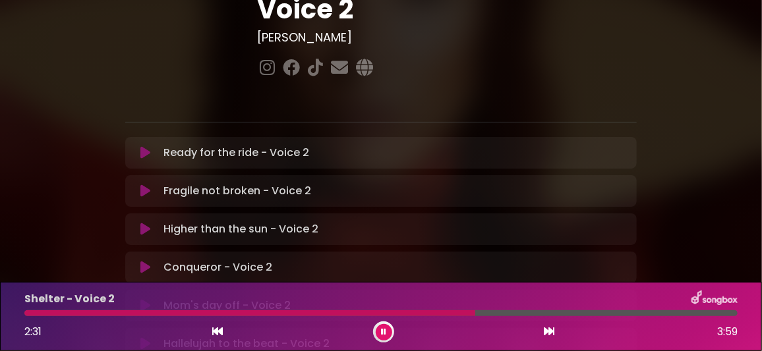 This screenshot has width=762, height=351. What do you see at coordinates (237, 191) in the screenshot?
I see `p: Fragile not broken - Voice 2` at bounding box center [237, 191].